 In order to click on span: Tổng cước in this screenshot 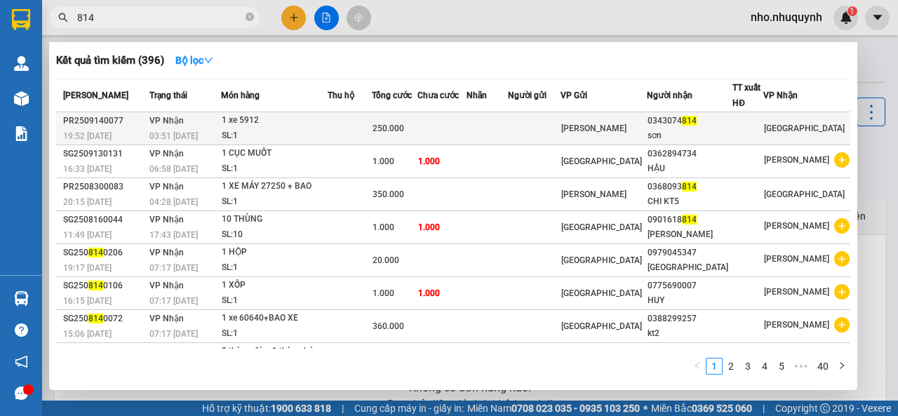, I will do `click(392, 95)`.